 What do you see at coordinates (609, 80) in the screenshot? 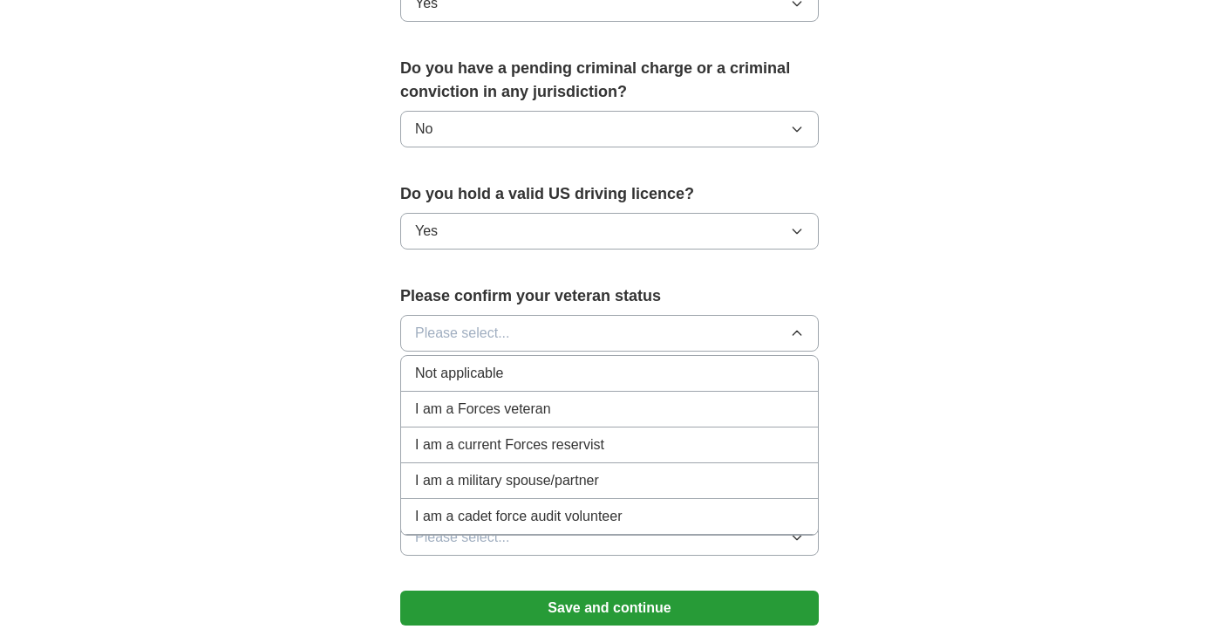
I see `label: Do you have a pending criminal charge or a criminal conviction in any jurisdiction?` at bounding box center [609, 80].